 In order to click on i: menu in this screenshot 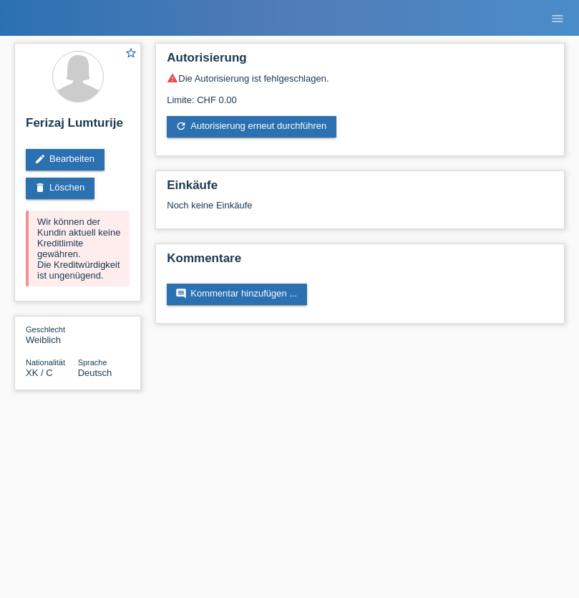, I will do `click(558, 19)`.